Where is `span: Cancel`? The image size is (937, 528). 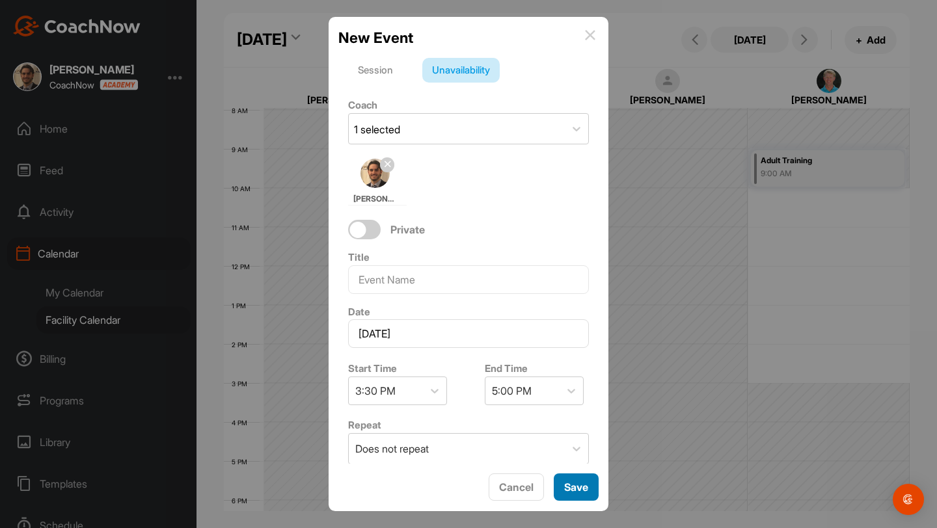
span: Cancel is located at coordinates (516, 487).